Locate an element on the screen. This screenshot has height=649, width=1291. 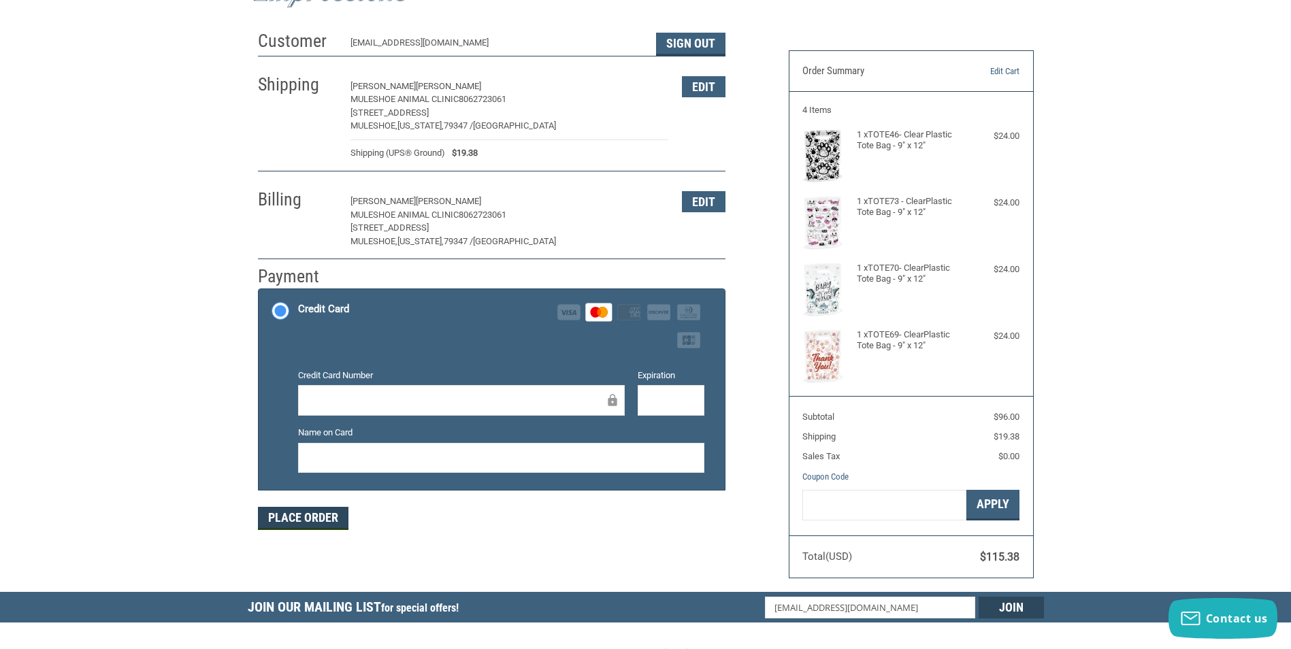
label: Credit Card Number is located at coordinates (461, 376).